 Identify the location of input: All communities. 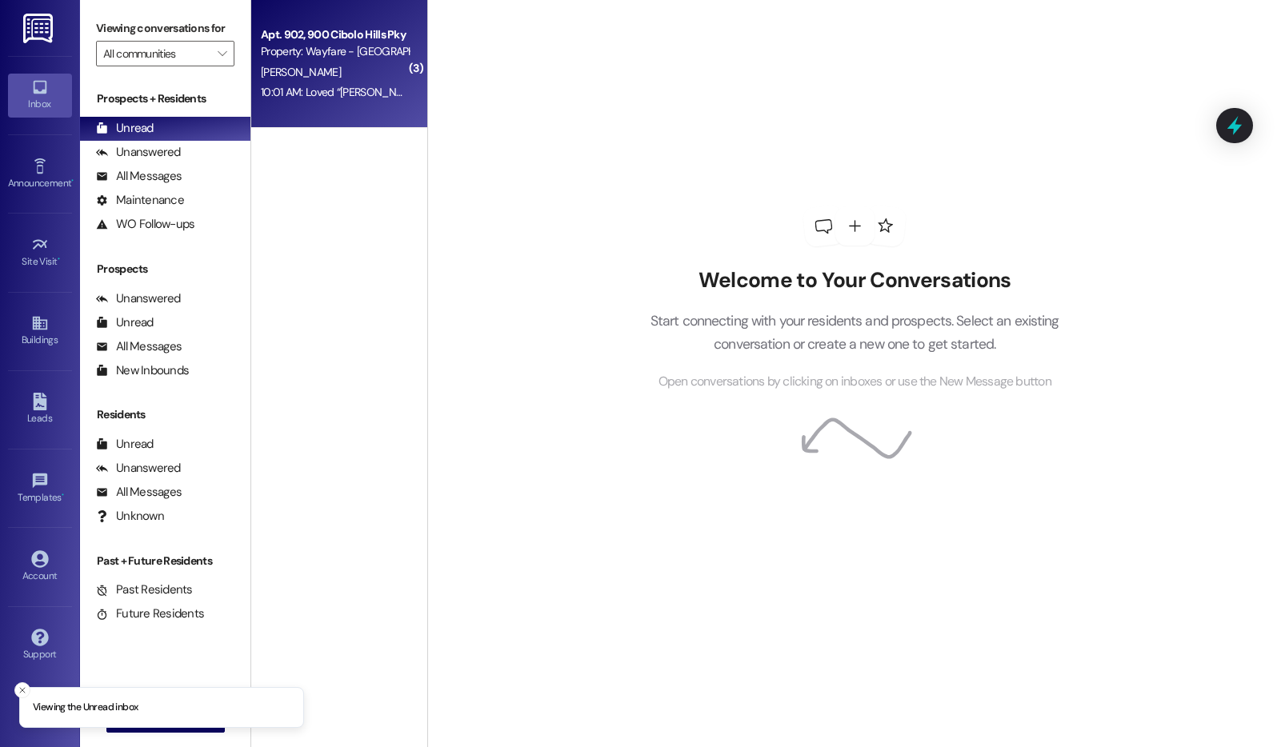
(156, 54).